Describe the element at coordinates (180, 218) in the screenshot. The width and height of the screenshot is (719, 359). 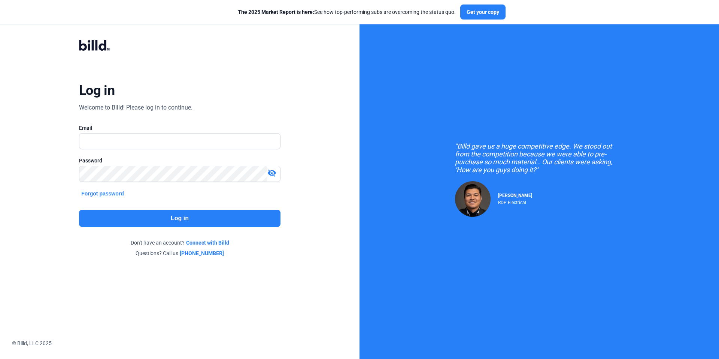
I see `button: Log in` at that location.